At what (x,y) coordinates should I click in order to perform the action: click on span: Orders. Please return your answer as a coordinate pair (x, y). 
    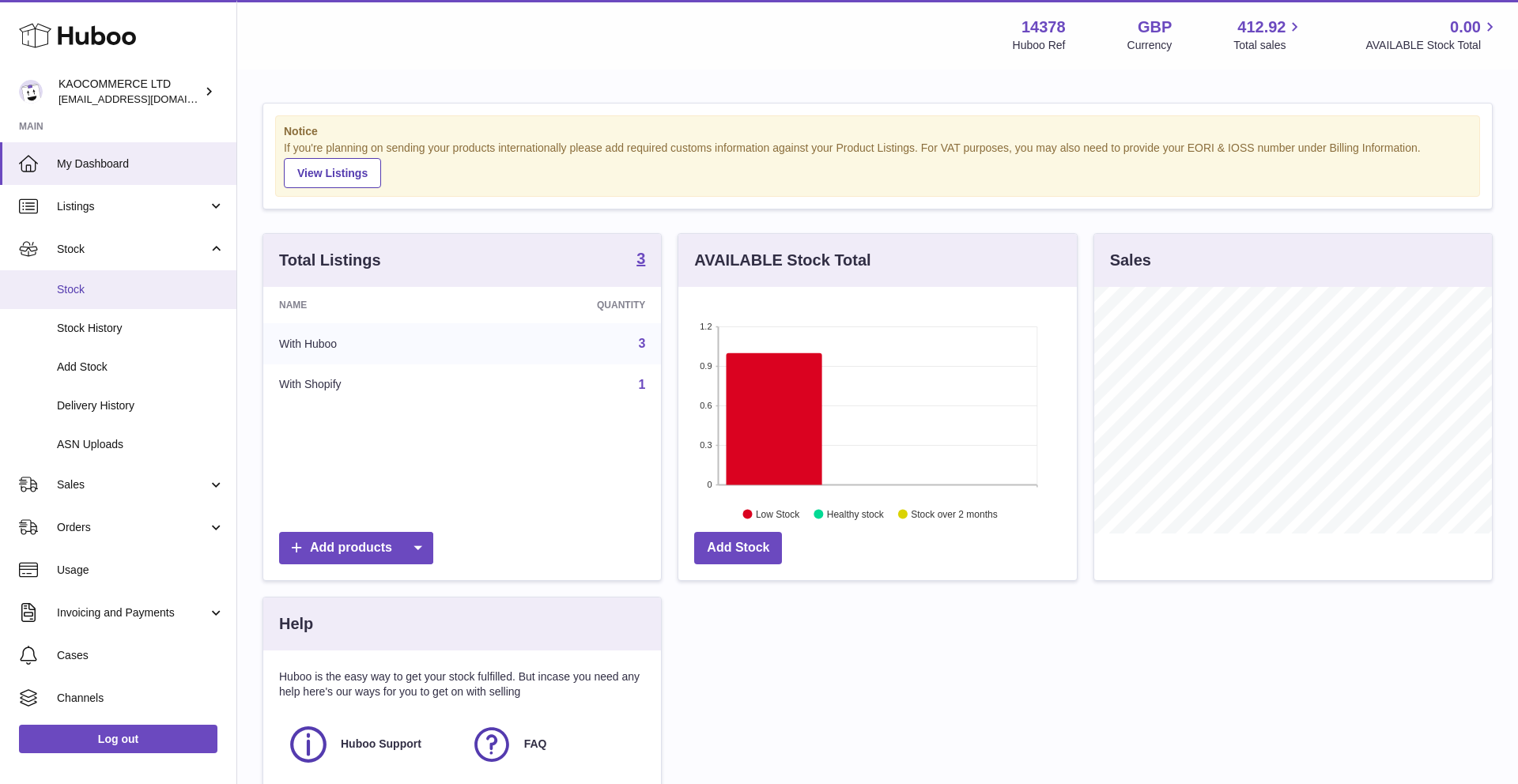
    Looking at the image, I should click on (132, 527).